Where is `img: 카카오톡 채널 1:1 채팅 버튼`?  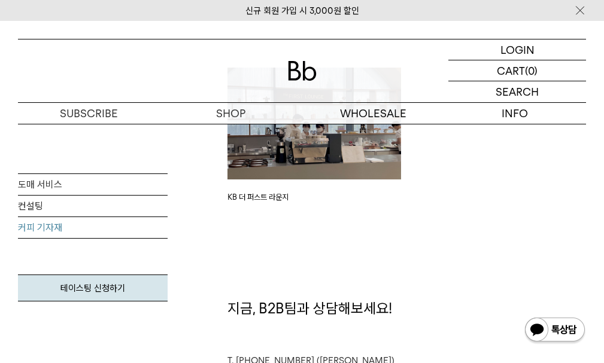 img: 카카오톡 채널 1:1 채팅 버튼 is located at coordinates (555, 331).